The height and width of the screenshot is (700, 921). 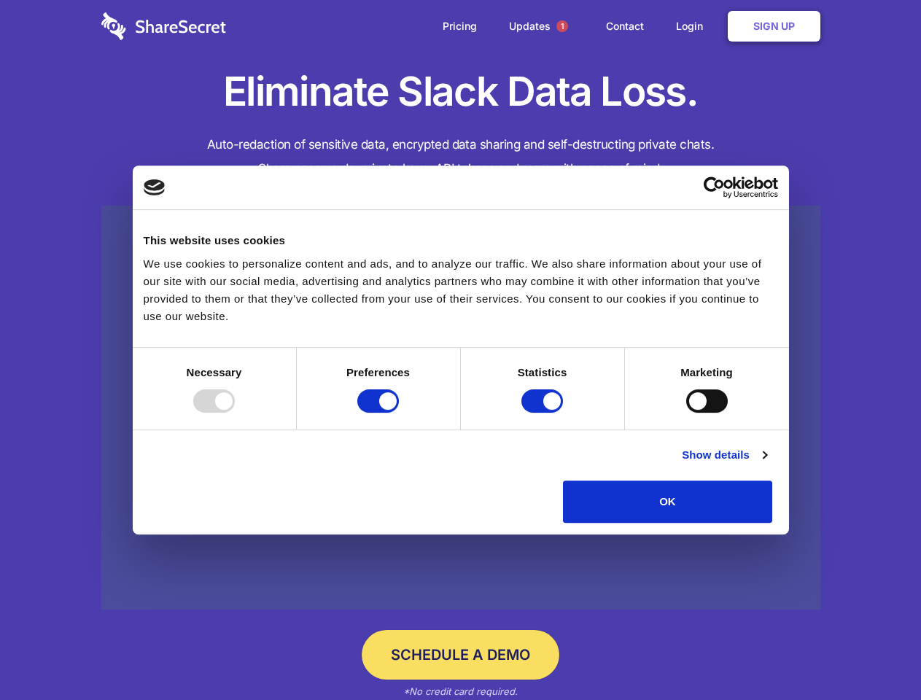 What do you see at coordinates (461, 290) in the screenshot?
I see `div: We use cookies to personalize content and ads, and to analyze our traffic. We also share informat...` at bounding box center [461, 290].